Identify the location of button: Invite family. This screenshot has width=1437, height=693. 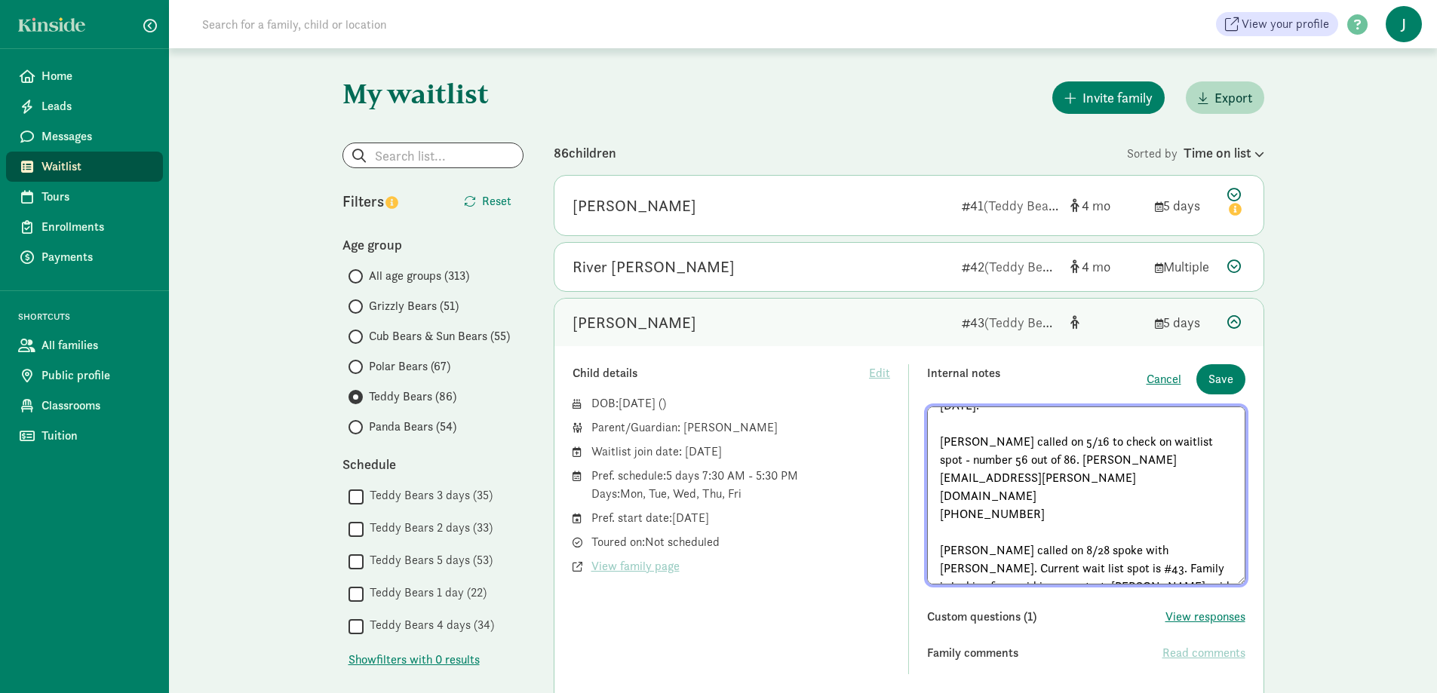
(1108, 97).